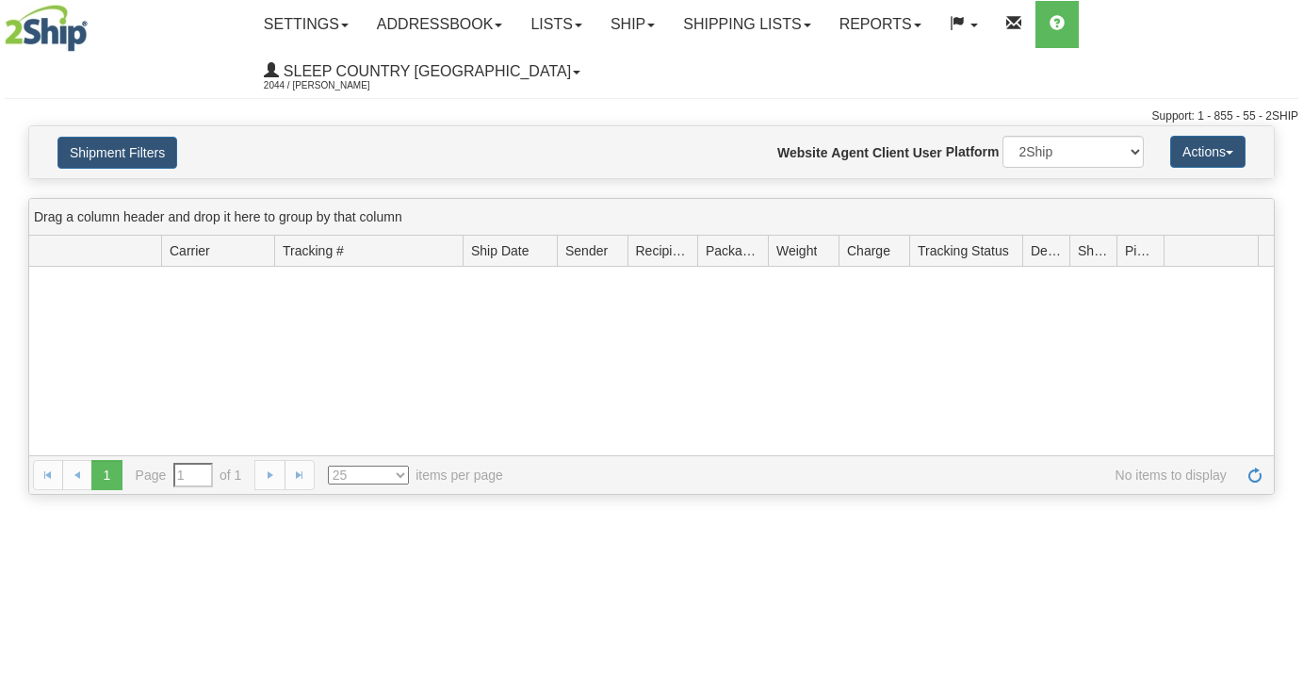 This screenshot has height=674, width=1303. Describe the element at coordinates (1046, 251) in the screenshot. I see `span: Delivery Status` at that location.